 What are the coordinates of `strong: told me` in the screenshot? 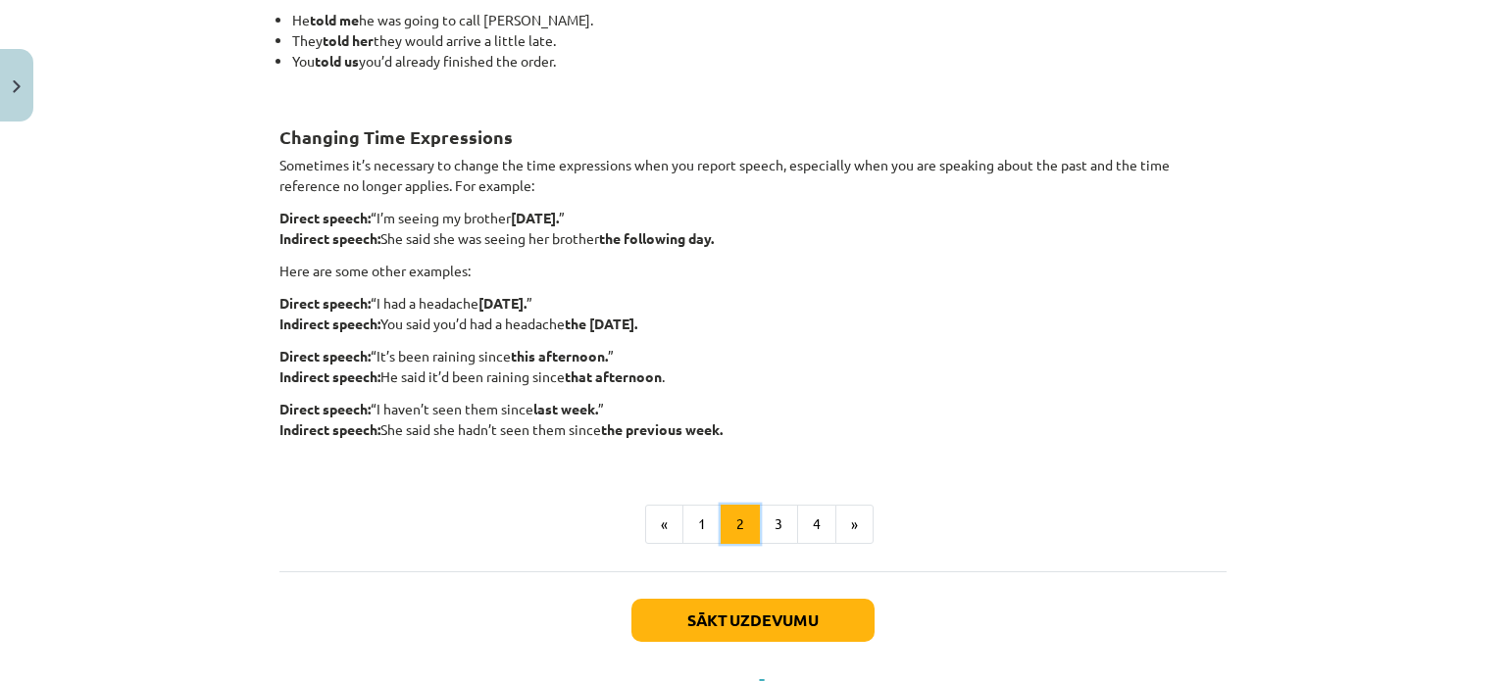 It's located at (334, 20).